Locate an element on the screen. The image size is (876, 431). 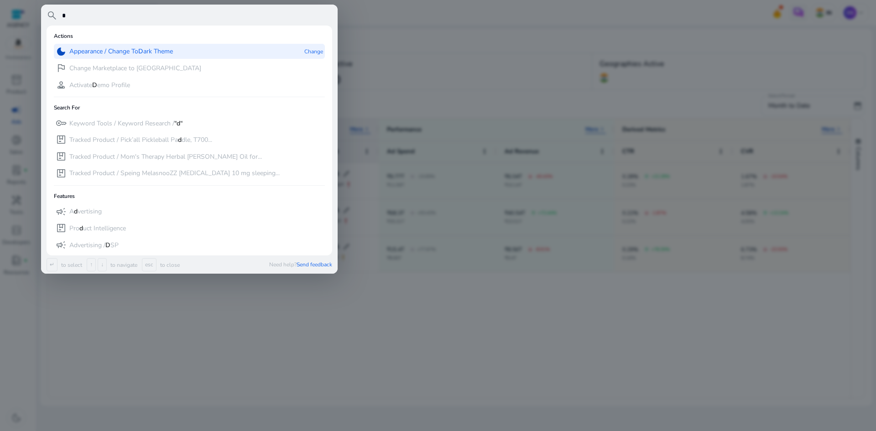
h6: Features is located at coordinates (64, 196).